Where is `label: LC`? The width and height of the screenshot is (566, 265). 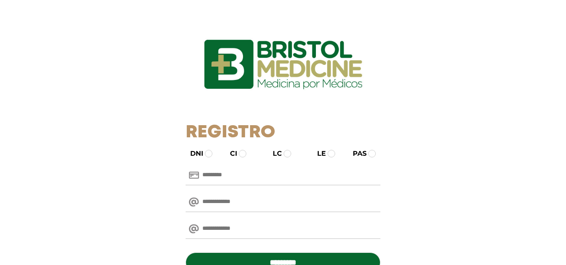 label: LC is located at coordinates (273, 154).